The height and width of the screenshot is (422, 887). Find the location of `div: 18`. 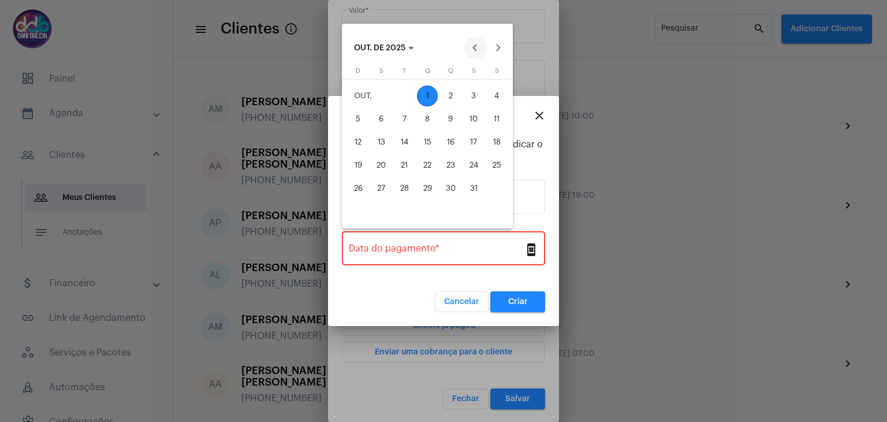

div: 18 is located at coordinates (497, 142).